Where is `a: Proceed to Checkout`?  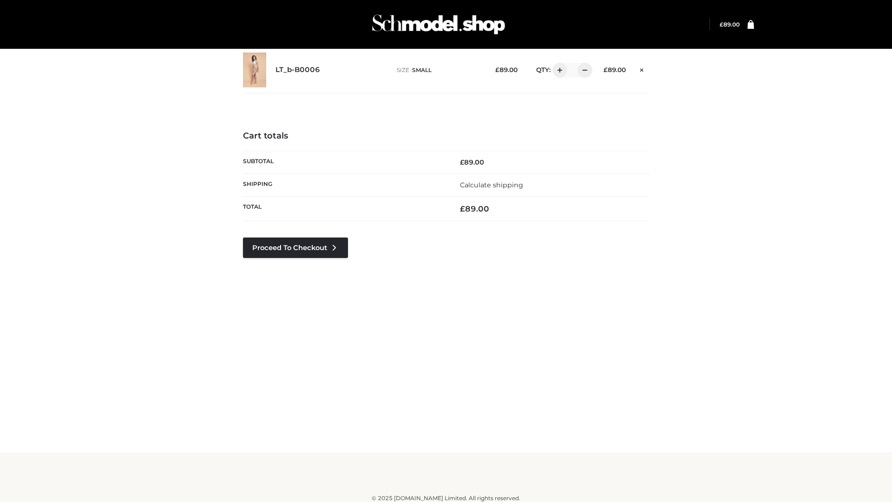 a: Proceed to Checkout is located at coordinates (296, 248).